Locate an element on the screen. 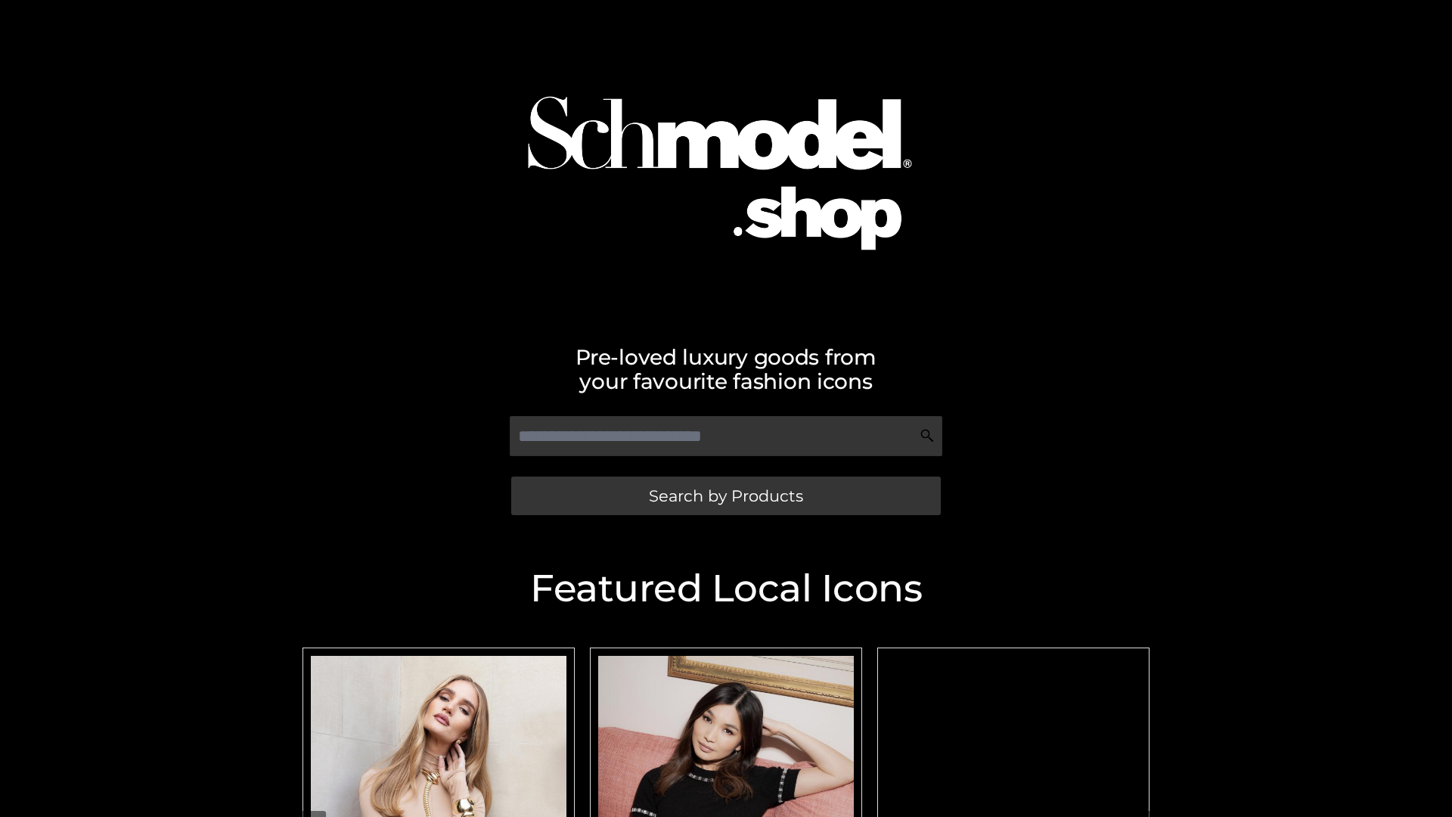  span: Search by Products is located at coordinates (726, 495).